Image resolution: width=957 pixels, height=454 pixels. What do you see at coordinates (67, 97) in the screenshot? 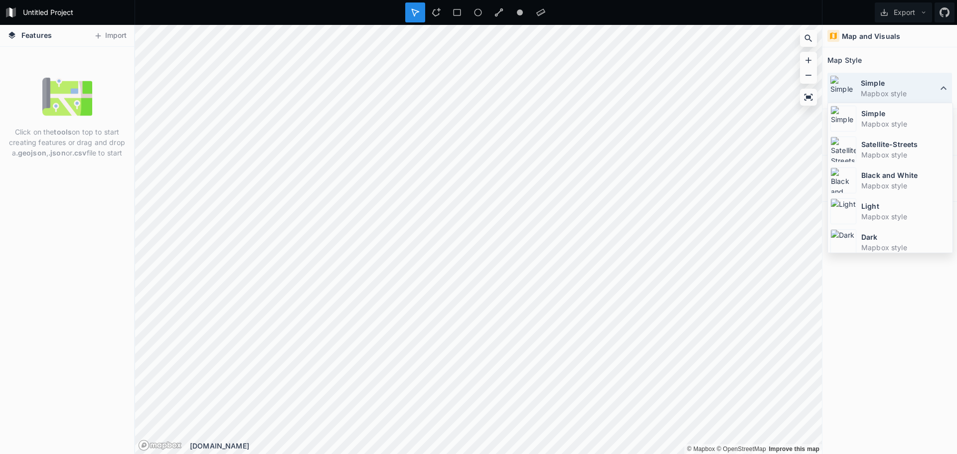
I see `img: empty` at bounding box center [67, 97].